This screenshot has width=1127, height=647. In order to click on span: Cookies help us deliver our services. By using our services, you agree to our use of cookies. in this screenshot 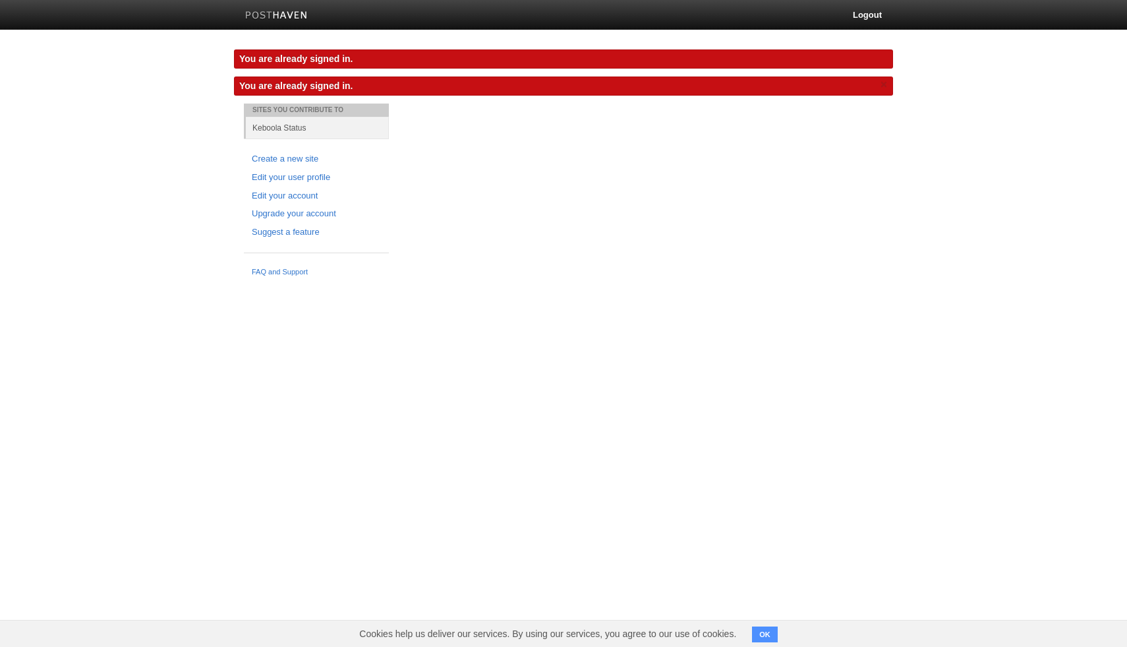, I will do `click(548, 633)`.